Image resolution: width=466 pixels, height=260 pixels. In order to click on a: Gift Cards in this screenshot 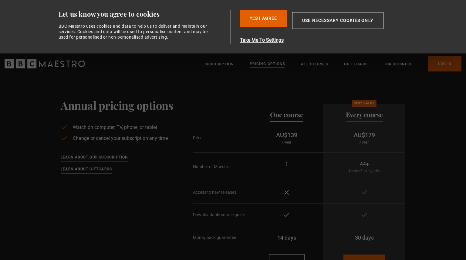, I will do `click(356, 64)`.